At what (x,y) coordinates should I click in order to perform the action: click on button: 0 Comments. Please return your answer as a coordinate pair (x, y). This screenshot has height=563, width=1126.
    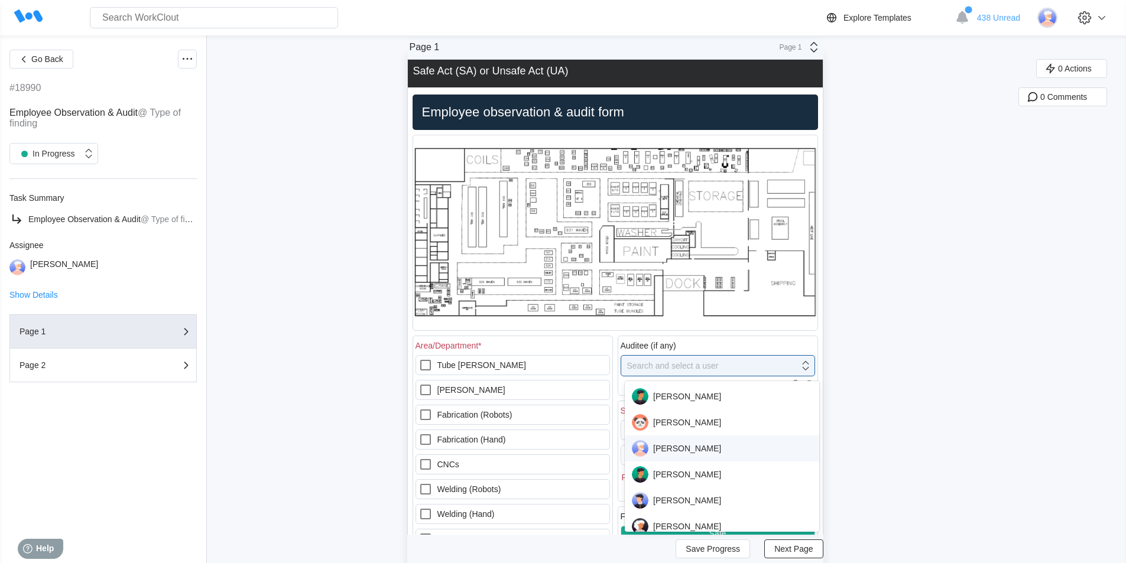
    Looking at the image, I should click on (1063, 97).